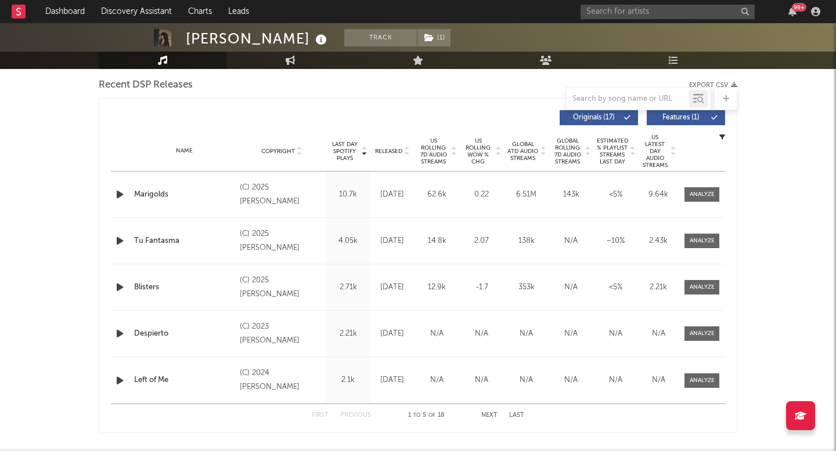 This screenshot has height=451, width=836. What do you see at coordinates (426, 416) in the screenshot?
I see `div: 1 5 18` at bounding box center [426, 416].